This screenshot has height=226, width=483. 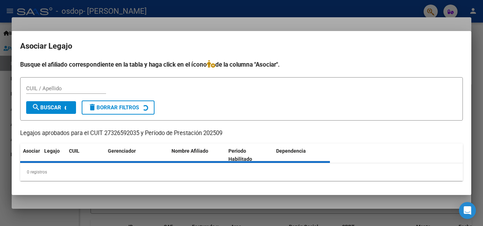 What do you see at coordinates (46, 108) in the screenshot?
I see `span: Buscar` at bounding box center [46, 108].